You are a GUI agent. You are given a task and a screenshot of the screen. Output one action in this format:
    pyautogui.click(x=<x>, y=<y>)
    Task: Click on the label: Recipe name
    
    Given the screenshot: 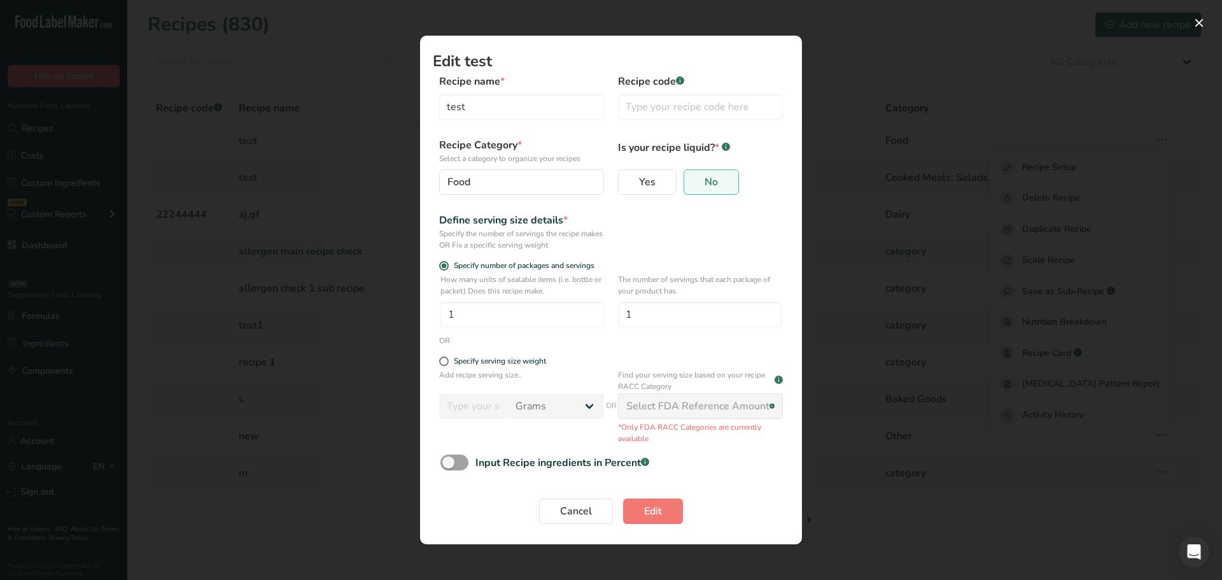 What is the action you would take?
    pyautogui.click(x=521, y=81)
    